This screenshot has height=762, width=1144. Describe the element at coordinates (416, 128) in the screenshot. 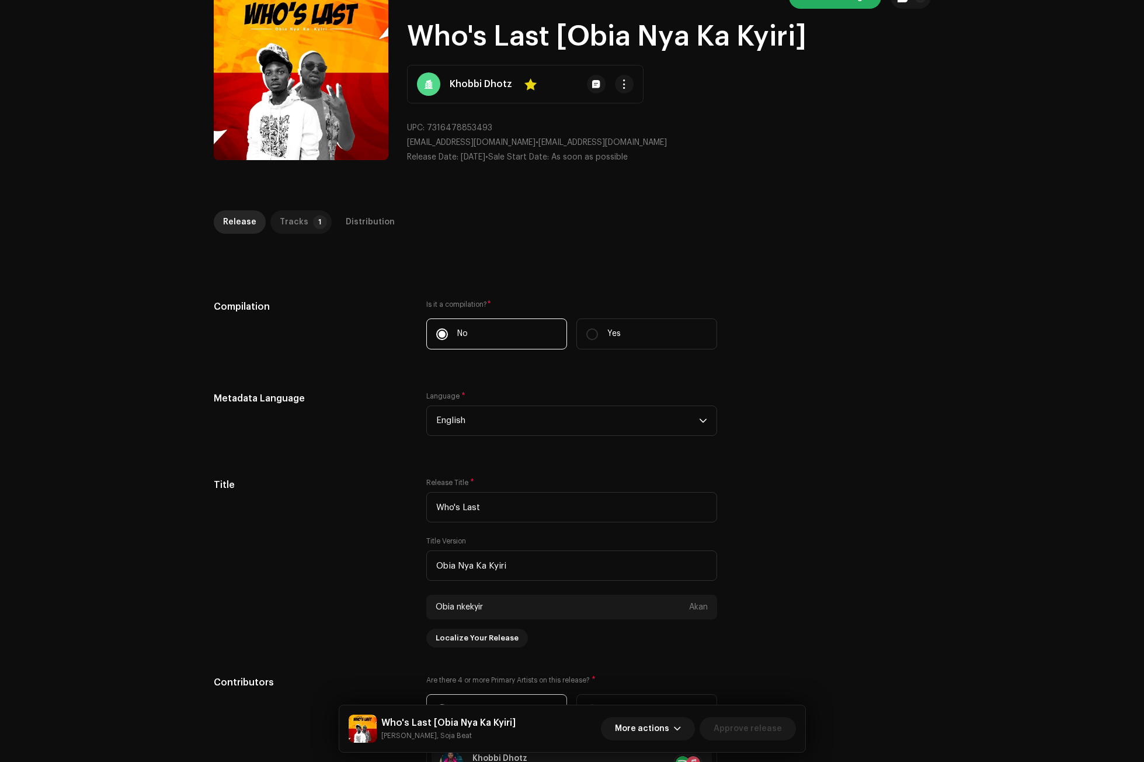

I see `span: UPC:` at that location.